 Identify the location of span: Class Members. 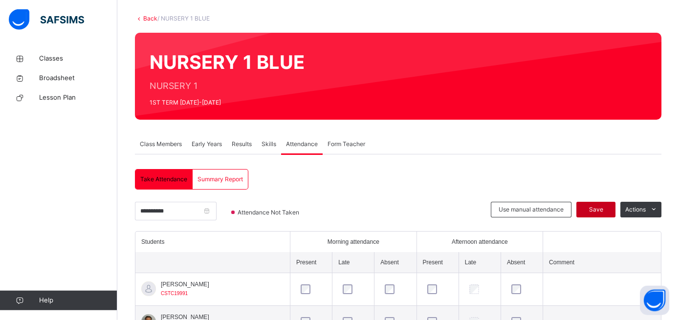
(161, 144).